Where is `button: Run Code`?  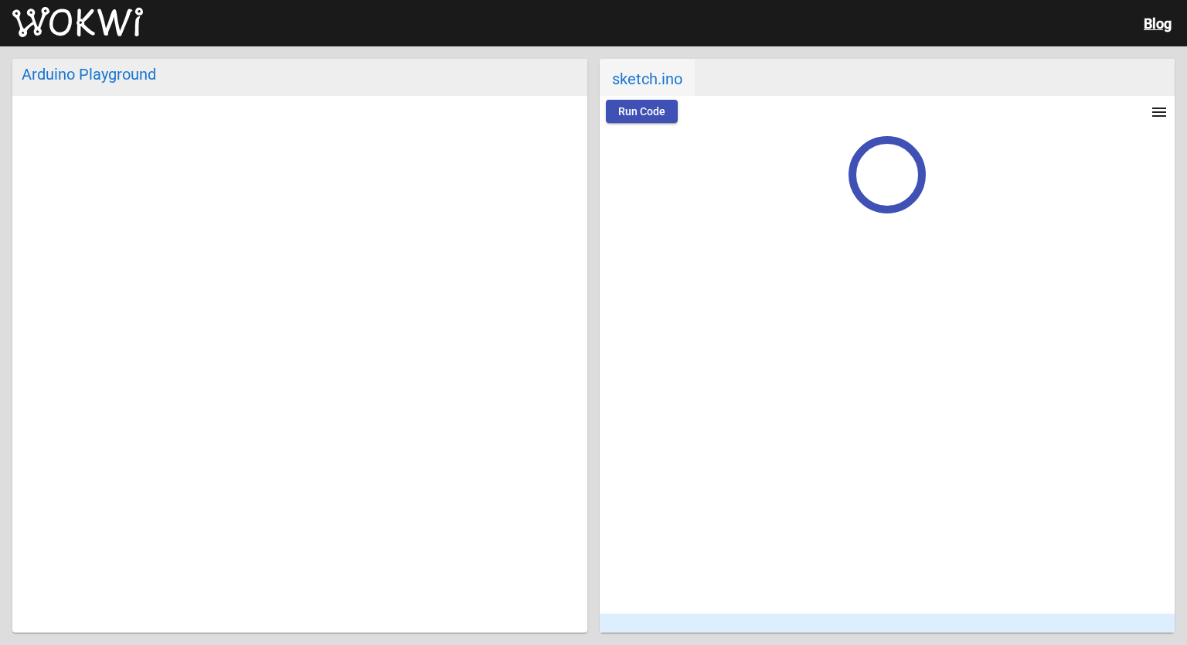 button: Run Code is located at coordinates (642, 111).